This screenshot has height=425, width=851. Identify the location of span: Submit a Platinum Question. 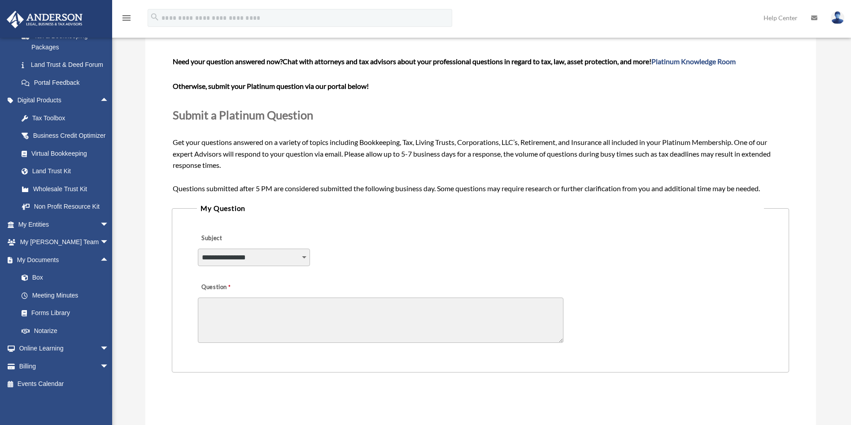
(243, 115).